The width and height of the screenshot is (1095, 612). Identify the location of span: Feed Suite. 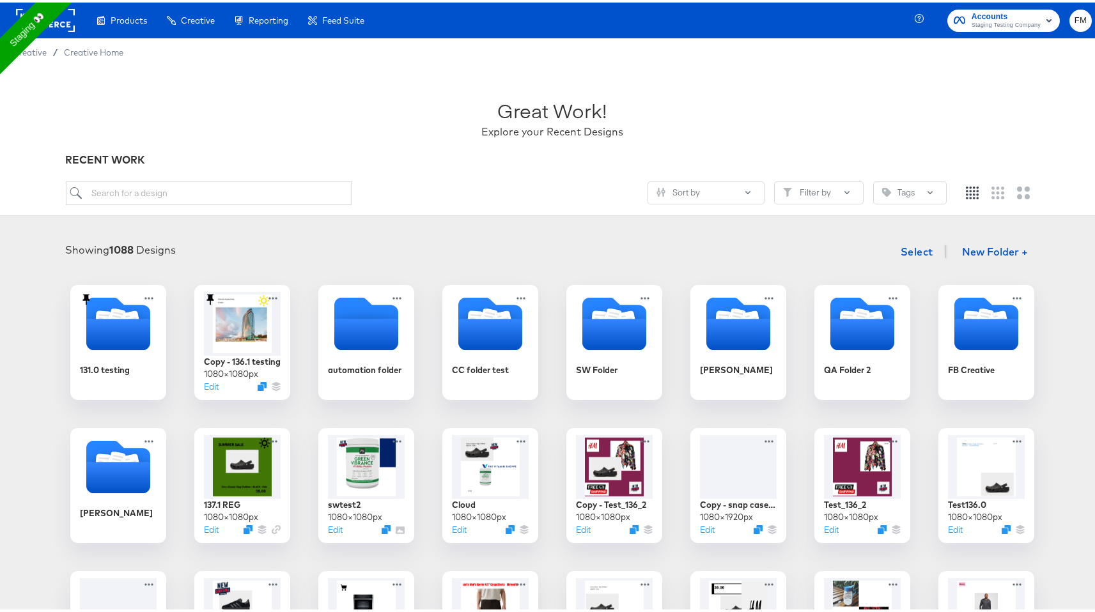
(343, 18).